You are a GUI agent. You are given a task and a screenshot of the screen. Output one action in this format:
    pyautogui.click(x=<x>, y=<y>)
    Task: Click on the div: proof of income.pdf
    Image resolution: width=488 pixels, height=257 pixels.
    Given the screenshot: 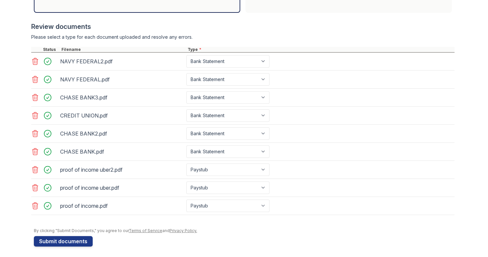 What is the action you would take?
    pyautogui.click(x=122, y=206)
    